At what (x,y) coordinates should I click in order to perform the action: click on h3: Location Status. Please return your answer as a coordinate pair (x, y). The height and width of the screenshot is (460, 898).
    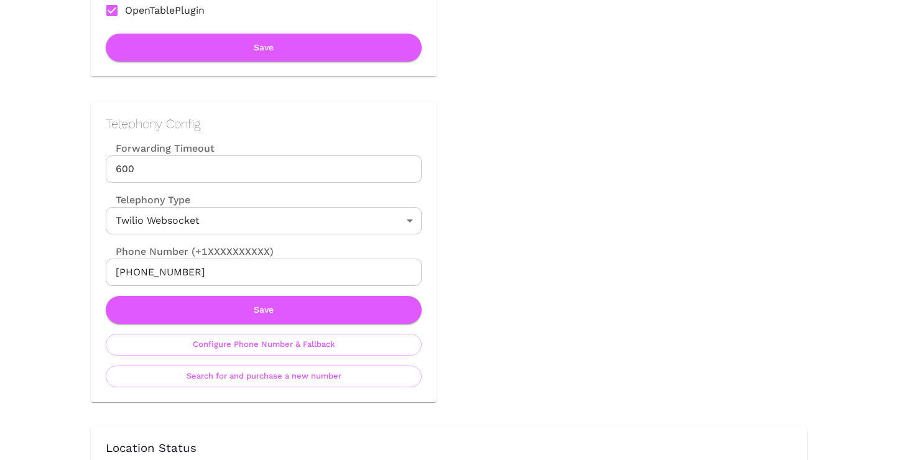
    Looking at the image, I should click on (449, 449).